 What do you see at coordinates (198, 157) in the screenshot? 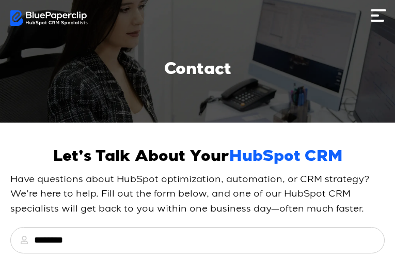
I see `h2: Let’s Talk About Your` at bounding box center [198, 157].